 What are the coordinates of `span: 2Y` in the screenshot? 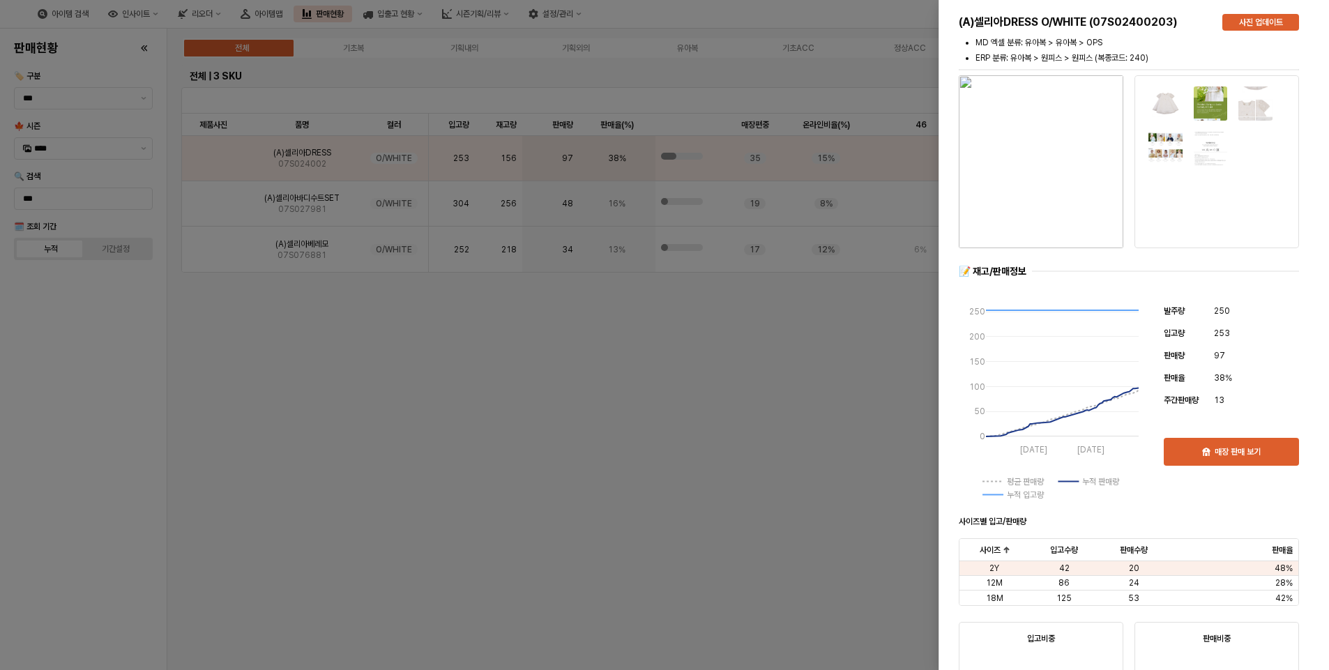 It's located at (994, 568).